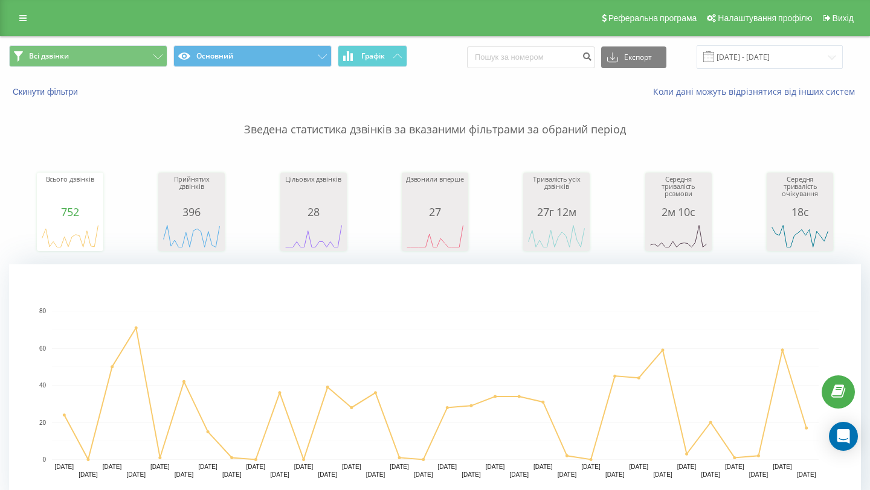  I want to click on div: 27, so click(435, 212).